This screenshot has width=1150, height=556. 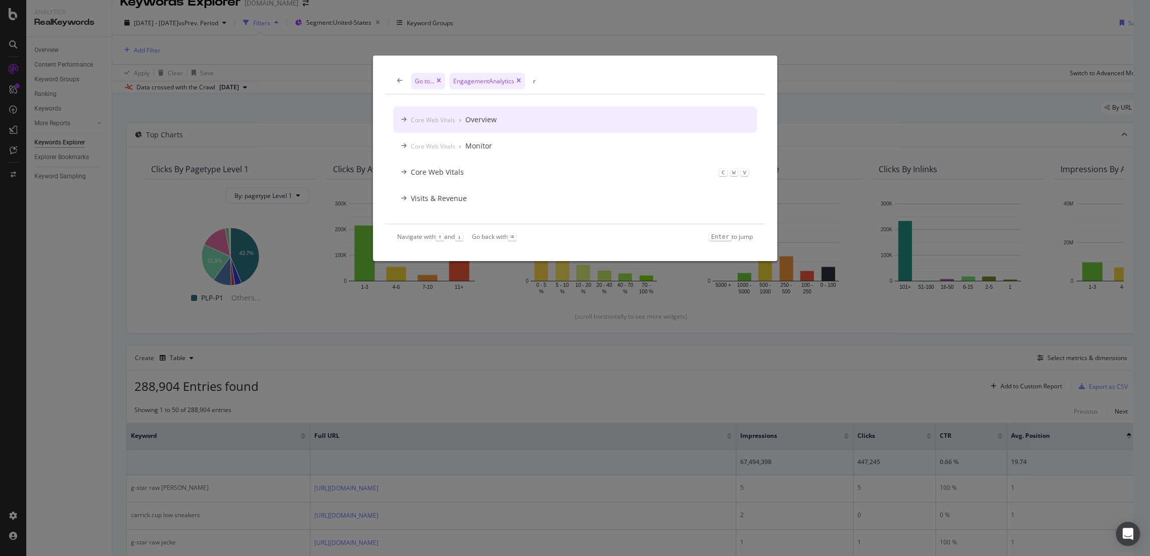 I want to click on input: EngagementAnalytics, so click(x=643, y=81).